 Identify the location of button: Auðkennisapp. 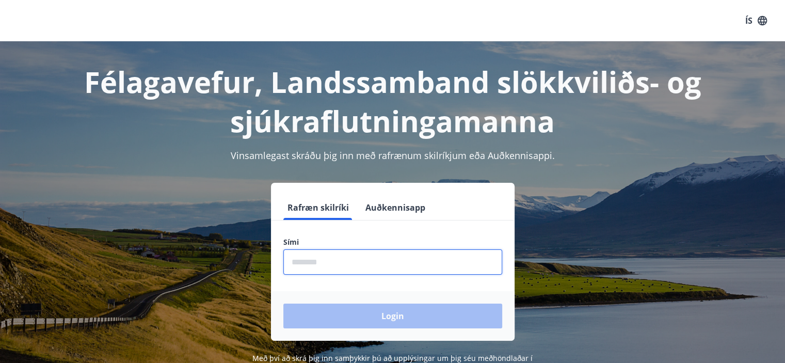
(395, 207).